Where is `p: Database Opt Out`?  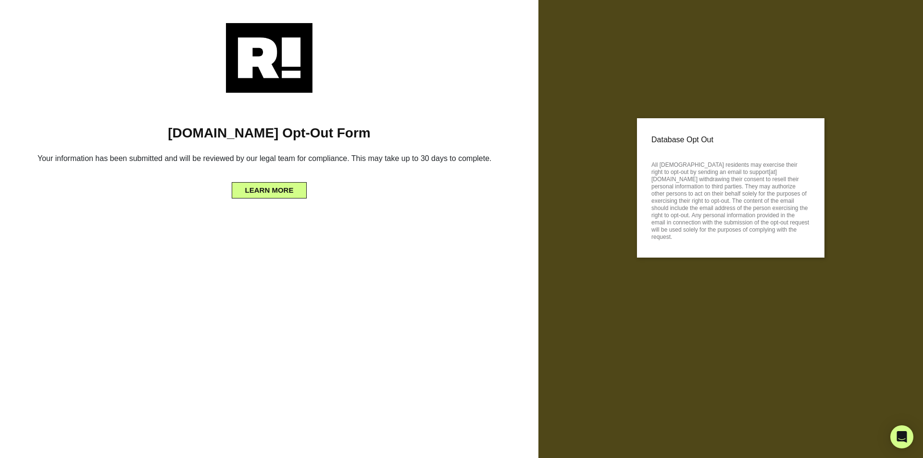
p: Database Opt Out is located at coordinates (731, 140).